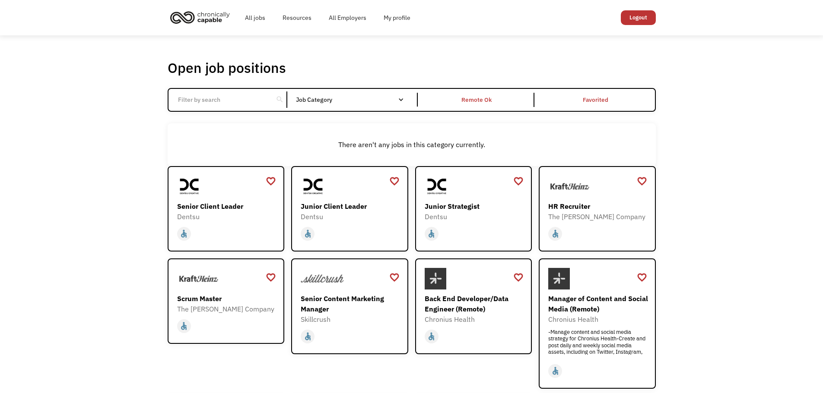 The height and width of the screenshot is (393, 823). Describe the element at coordinates (351, 320) in the screenshot. I see `div: Skillcrush` at that location.